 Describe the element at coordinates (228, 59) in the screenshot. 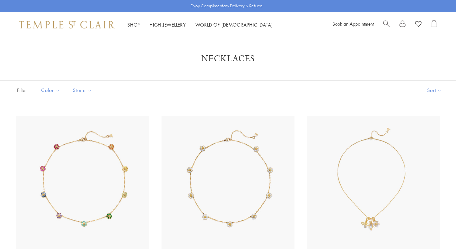

I see `h1: Necklaces` at that location.